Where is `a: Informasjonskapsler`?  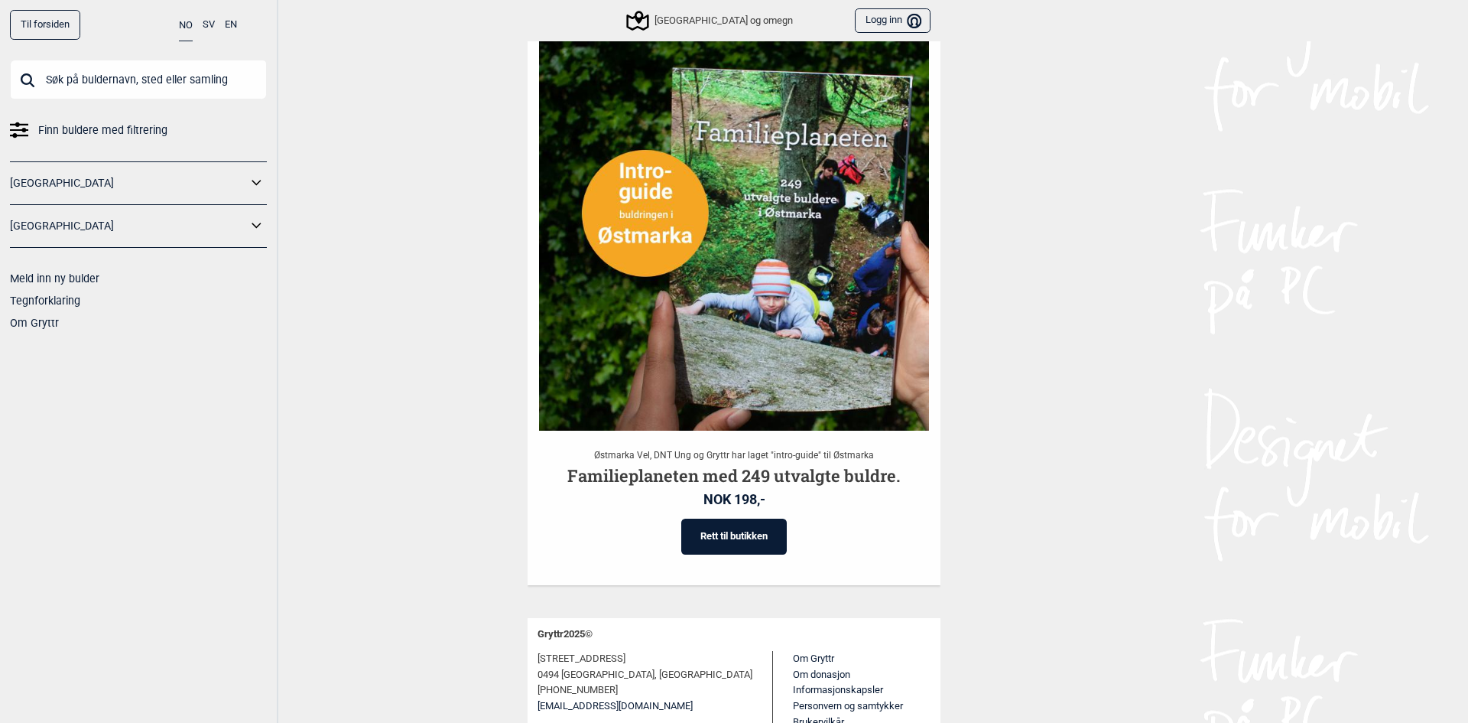 a: Informasjonskapsler is located at coordinates (838, 689).